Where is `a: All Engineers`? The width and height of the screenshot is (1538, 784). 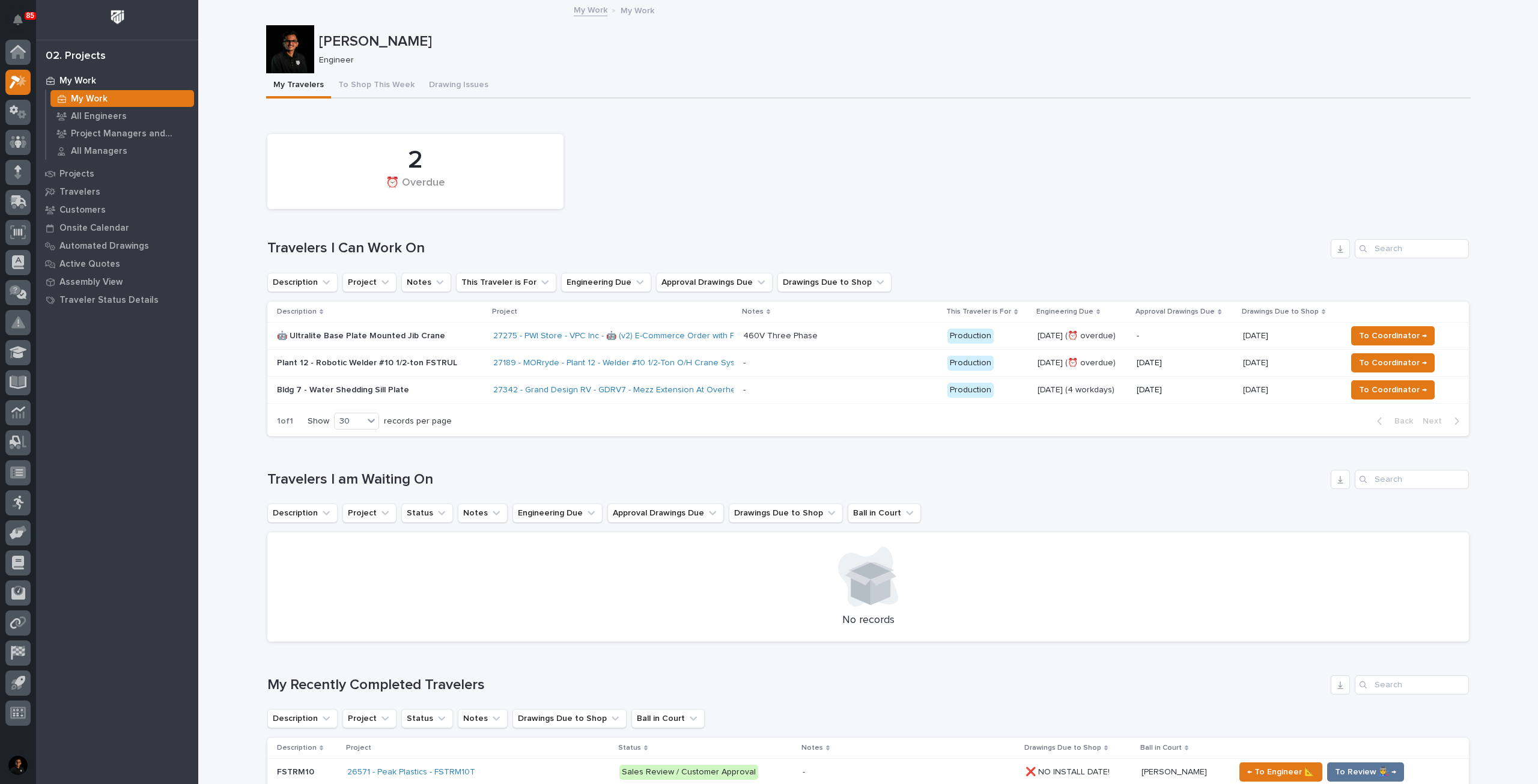 a: All Engineers is located at coordinates (122, 116).